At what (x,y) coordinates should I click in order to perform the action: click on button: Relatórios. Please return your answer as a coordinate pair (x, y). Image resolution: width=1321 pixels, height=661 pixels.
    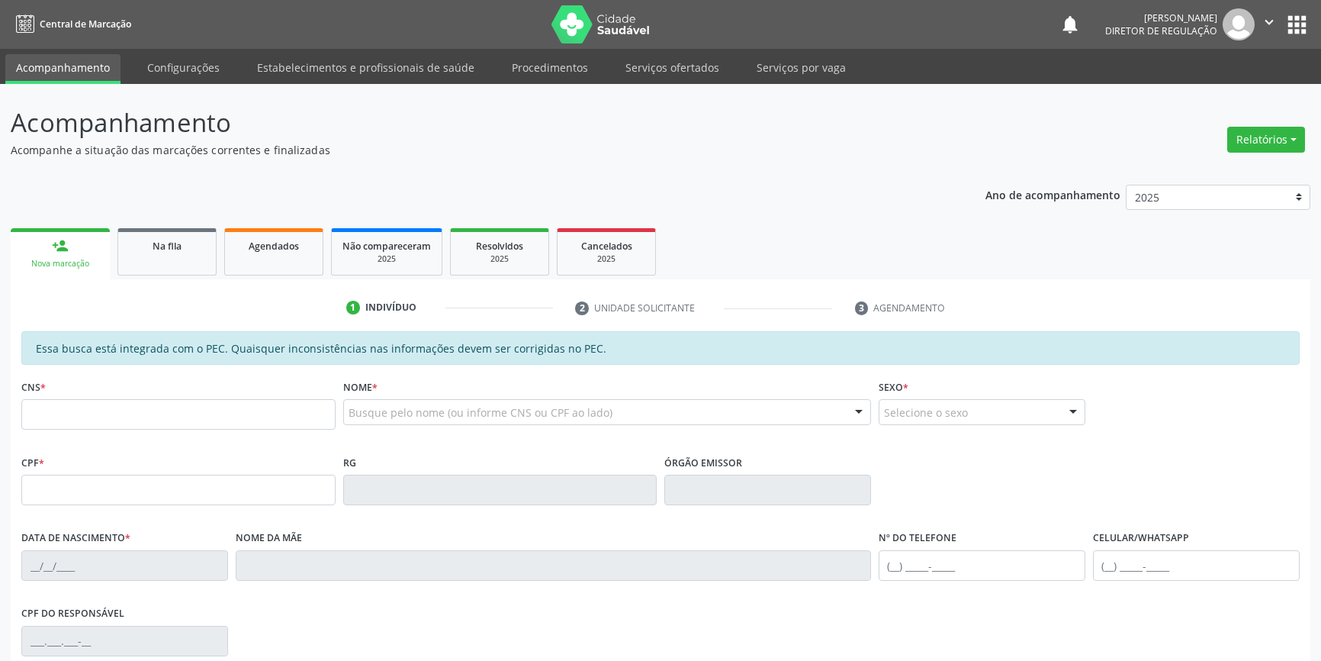
    Looking at the image, I should click on (1266, 140).